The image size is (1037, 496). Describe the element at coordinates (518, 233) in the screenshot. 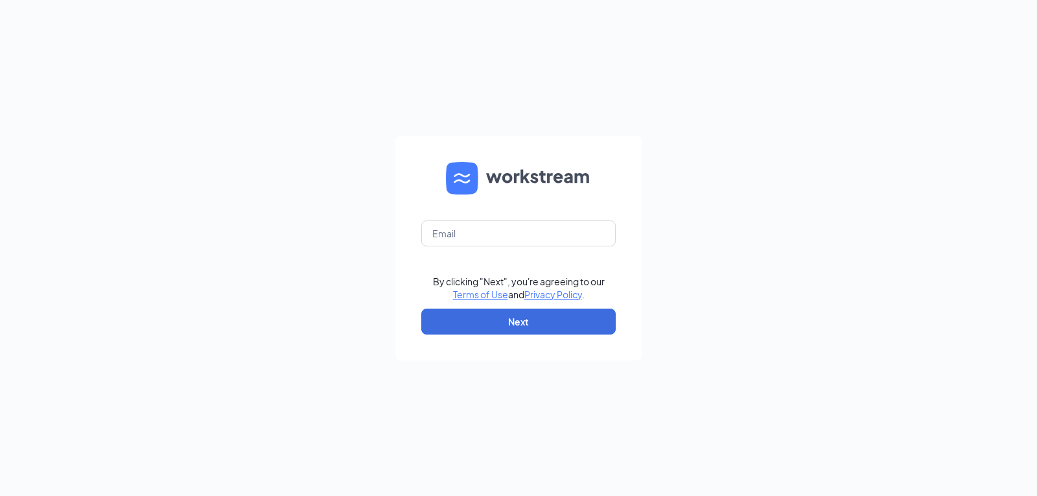

I see `input: Email` at that location.